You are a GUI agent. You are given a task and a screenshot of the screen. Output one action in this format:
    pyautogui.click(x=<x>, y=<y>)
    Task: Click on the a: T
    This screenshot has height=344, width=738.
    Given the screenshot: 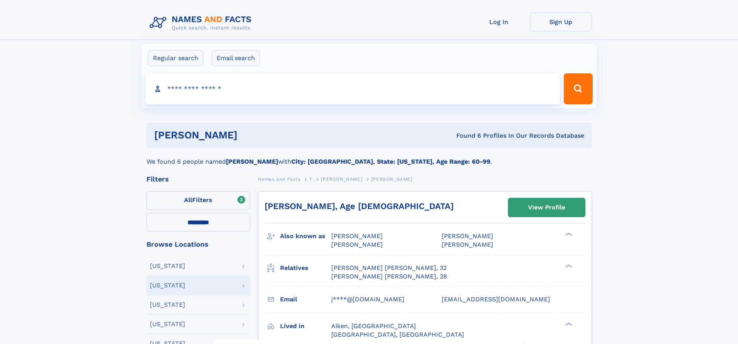 What is the action you would take?
    pyautogui.click(x=311, y=179)
    